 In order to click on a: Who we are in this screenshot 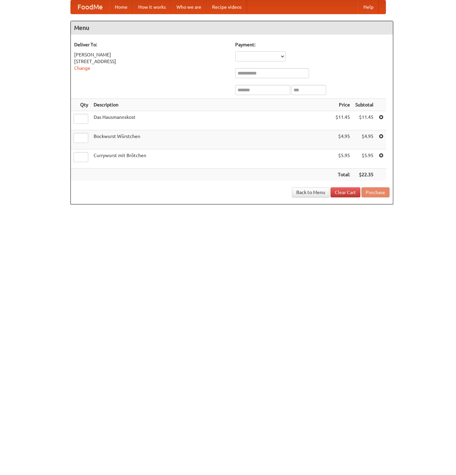, I will do `click(189, 7)`.